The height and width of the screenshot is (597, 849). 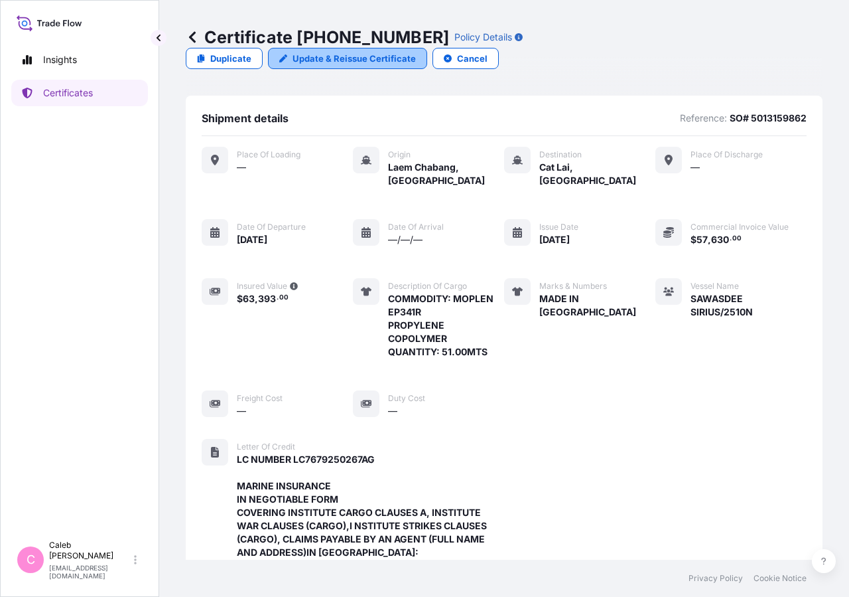 I want to click on span: Place of discharge, so click(x=727, y=155).